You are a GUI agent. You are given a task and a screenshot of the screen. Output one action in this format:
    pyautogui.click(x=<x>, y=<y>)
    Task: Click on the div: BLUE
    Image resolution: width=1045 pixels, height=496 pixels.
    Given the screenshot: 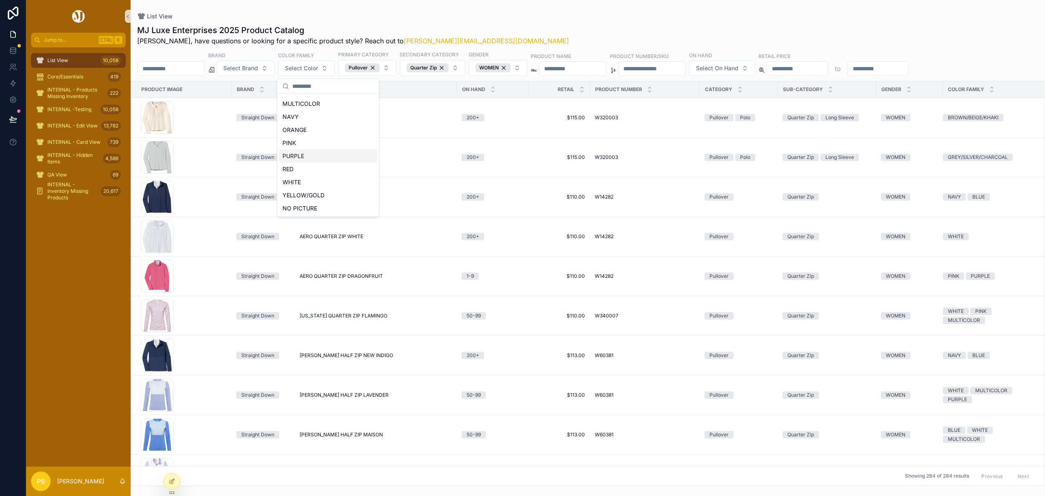 What is the action you would take?
    pyautogui.click(x=979, y=355)
    